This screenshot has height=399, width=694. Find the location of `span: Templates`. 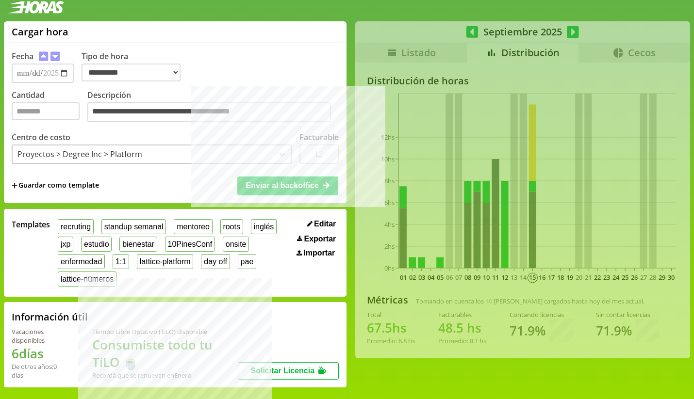

span: Templates is located at coordinates (31, 225).